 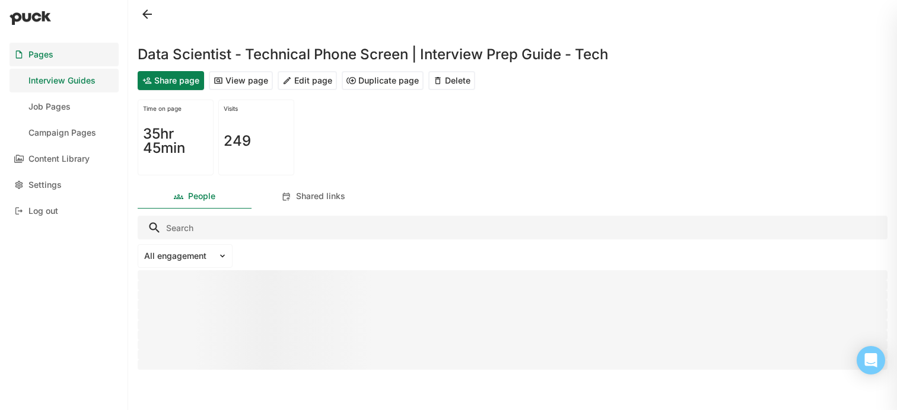 What do you see at coordinates (202, 196) in the screenshot?
I see `div: People` at bounding box center [202, 196].